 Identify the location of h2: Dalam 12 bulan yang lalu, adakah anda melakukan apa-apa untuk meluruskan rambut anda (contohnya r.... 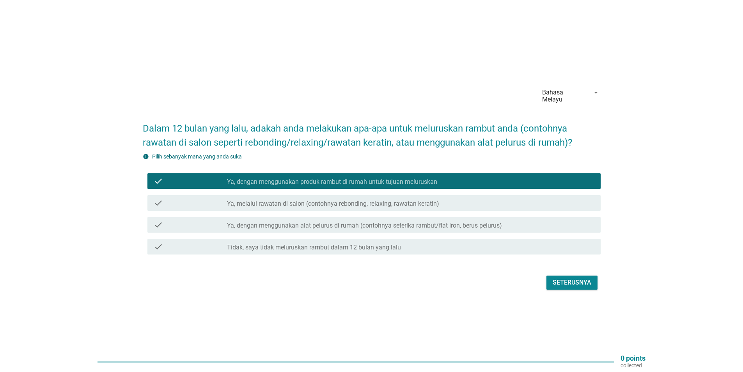
(372, 131).